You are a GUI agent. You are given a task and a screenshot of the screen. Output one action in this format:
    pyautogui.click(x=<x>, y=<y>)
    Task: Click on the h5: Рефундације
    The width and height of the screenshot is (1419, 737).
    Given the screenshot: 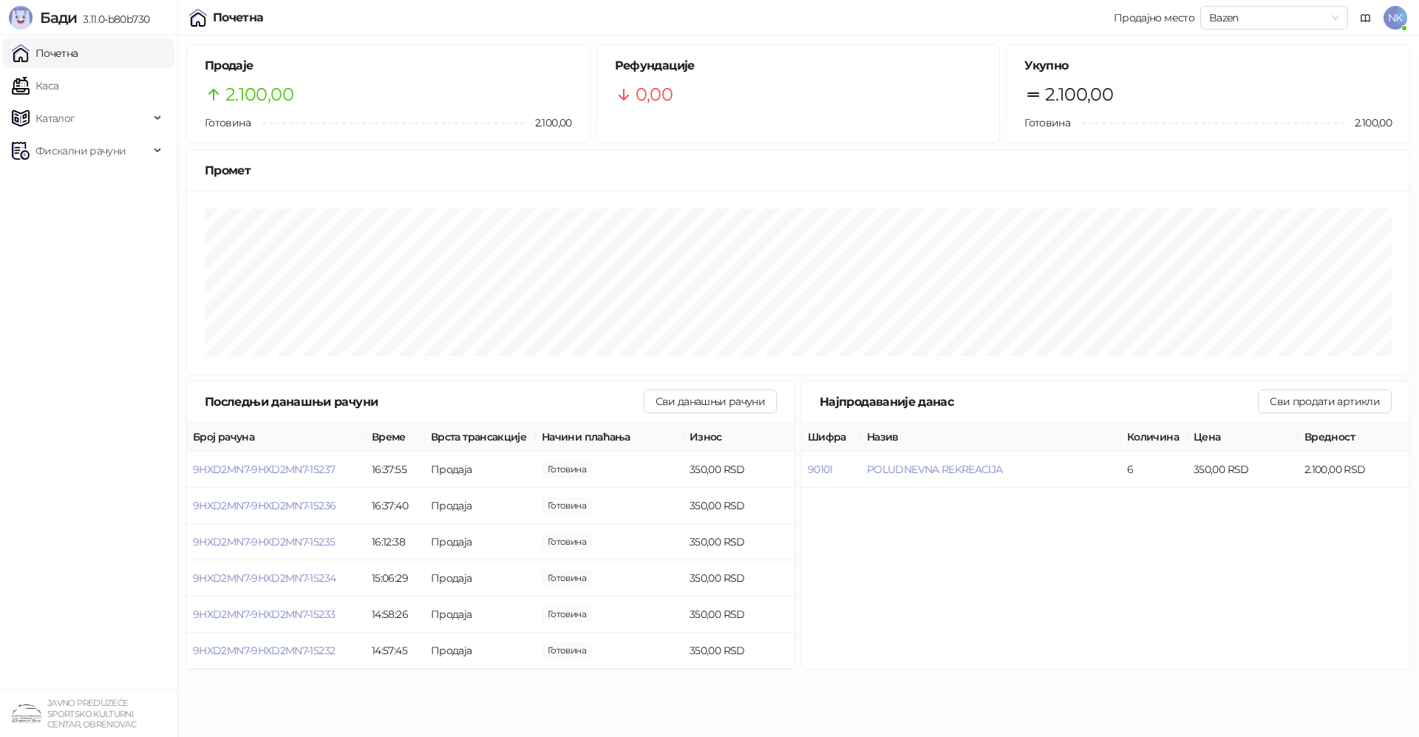 What is the action you would take?
    pyautogui.click(x=798, y=66)
    